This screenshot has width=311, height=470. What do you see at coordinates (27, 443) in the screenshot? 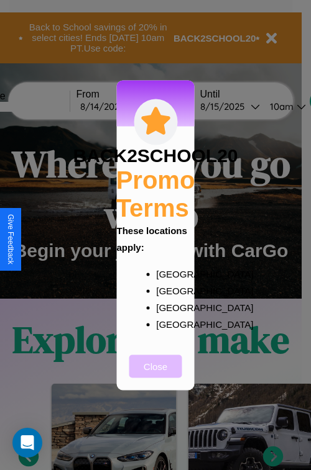
I see `div: Open Intercom Messenger` at bounding box center [27, 443].